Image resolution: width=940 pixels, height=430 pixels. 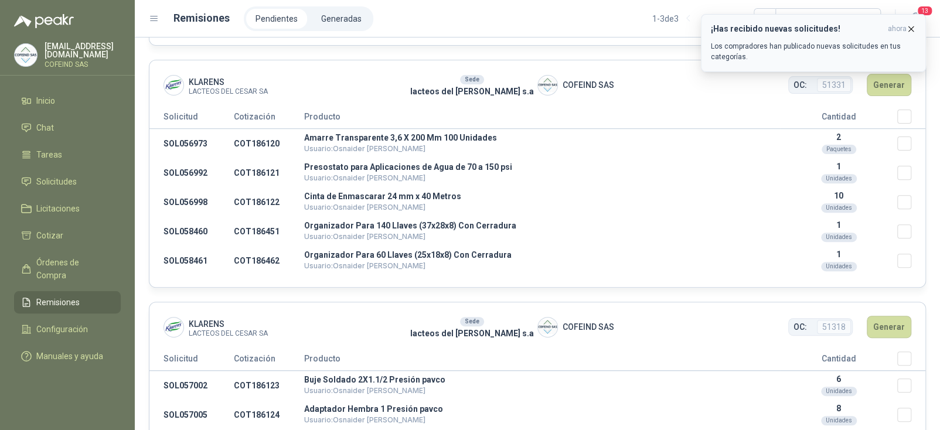 What do you see at coordinates (839, 409) in the screenshot?
I see `p: 8` at bounding box center [839, 409].